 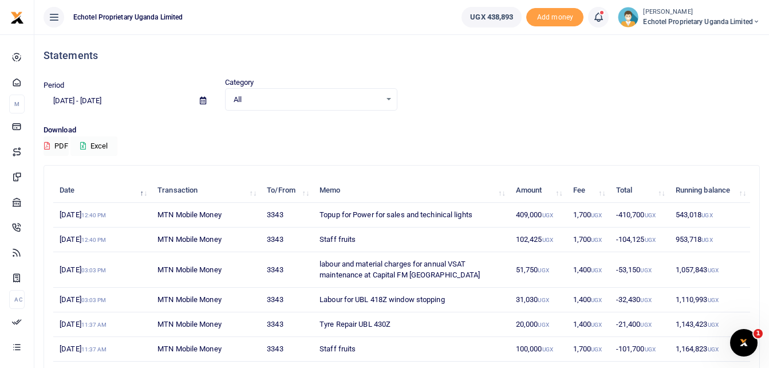 I want to click on span: All, so click(x=307, y=100).